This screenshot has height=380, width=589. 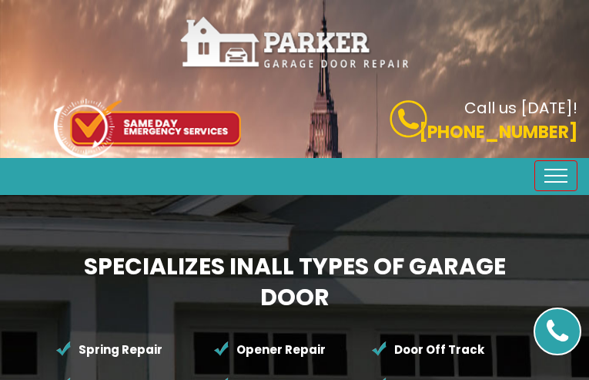 What do you see at coordinates (147, 128) in the screenshot?
I see `img: icon-top.png` at bounding box center [147, 128].